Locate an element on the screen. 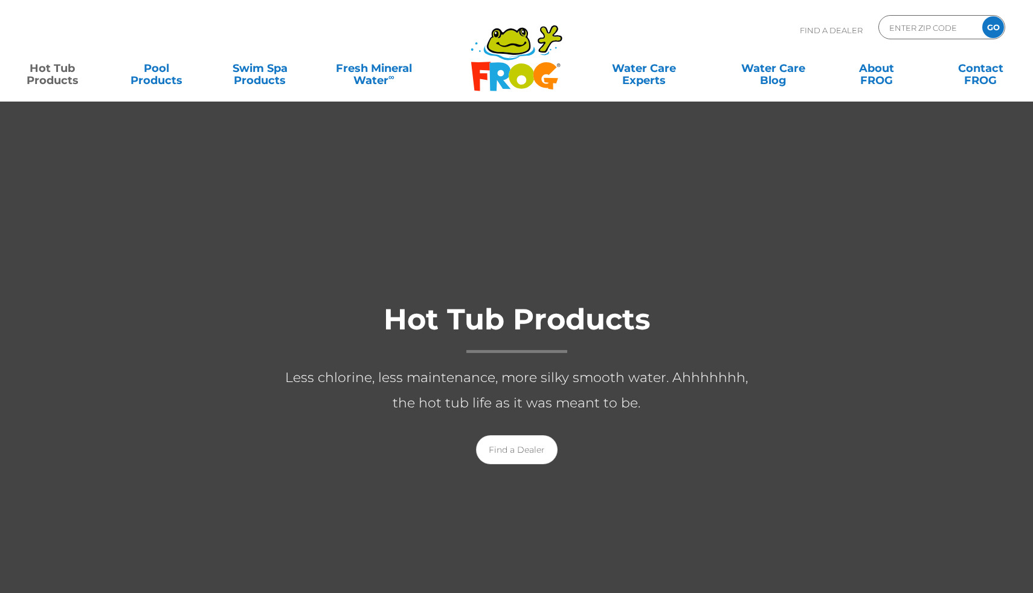 This screenshot has width=1033, height=593. a: Water CareExperts is located at coordinates (644, 68).